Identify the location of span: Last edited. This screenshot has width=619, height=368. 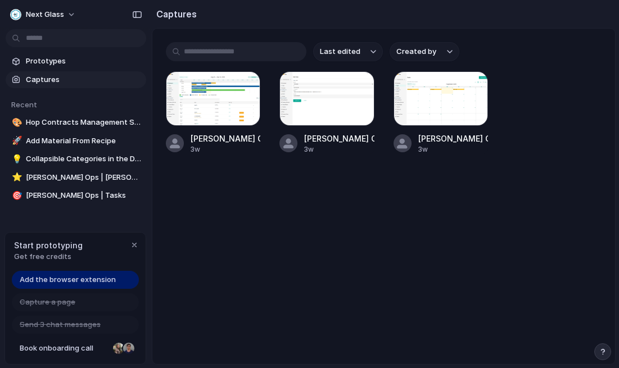
(340, 52).